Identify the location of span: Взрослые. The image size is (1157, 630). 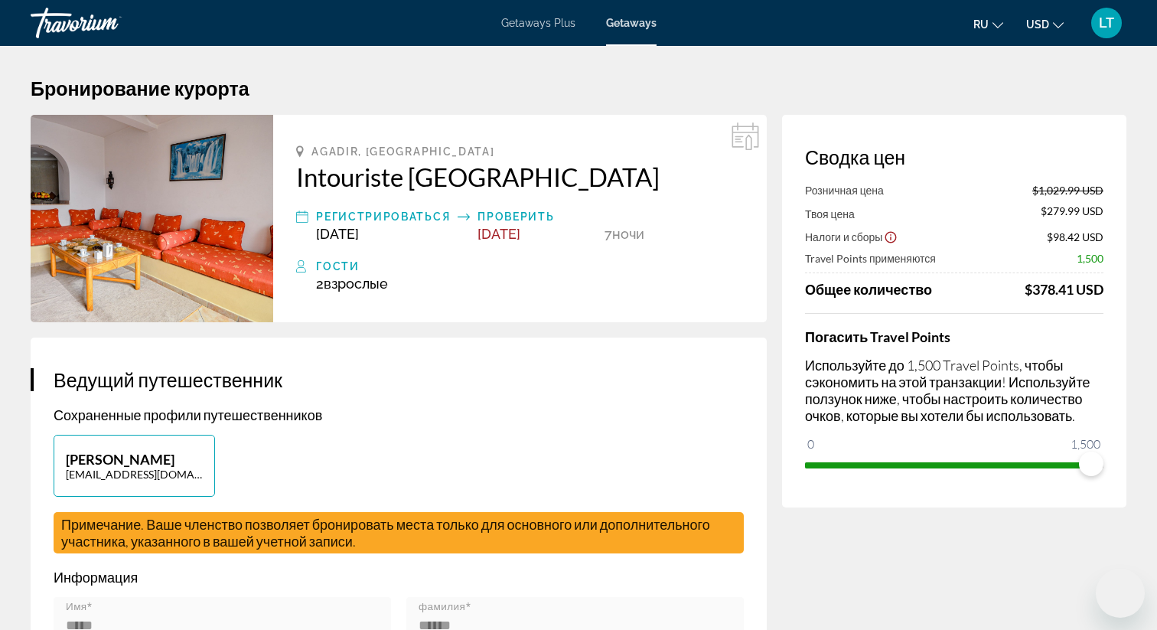
(356, 283).